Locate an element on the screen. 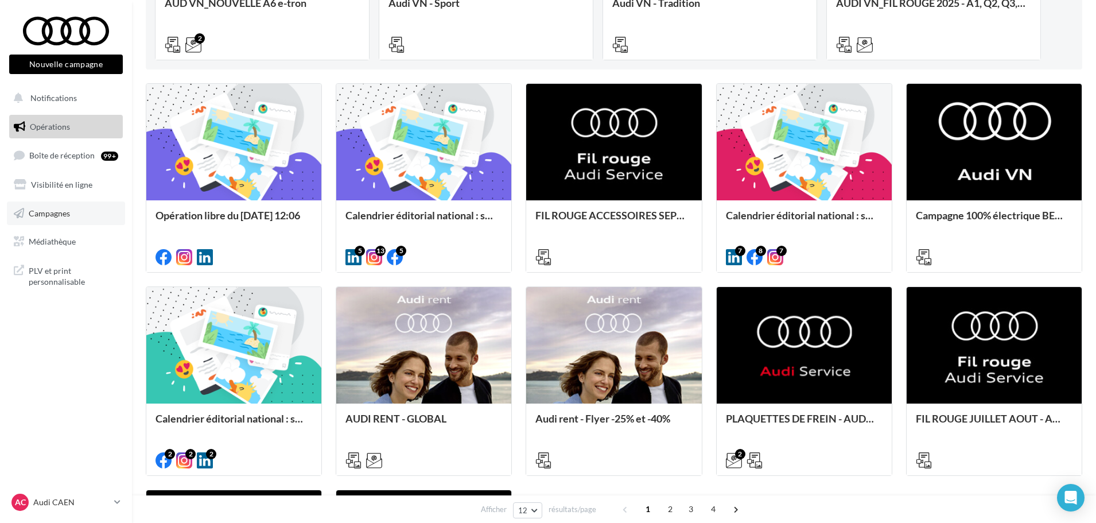 This screenshot has width=1096, height=523. a: Médiathèque is located at coordinates (66, 242).